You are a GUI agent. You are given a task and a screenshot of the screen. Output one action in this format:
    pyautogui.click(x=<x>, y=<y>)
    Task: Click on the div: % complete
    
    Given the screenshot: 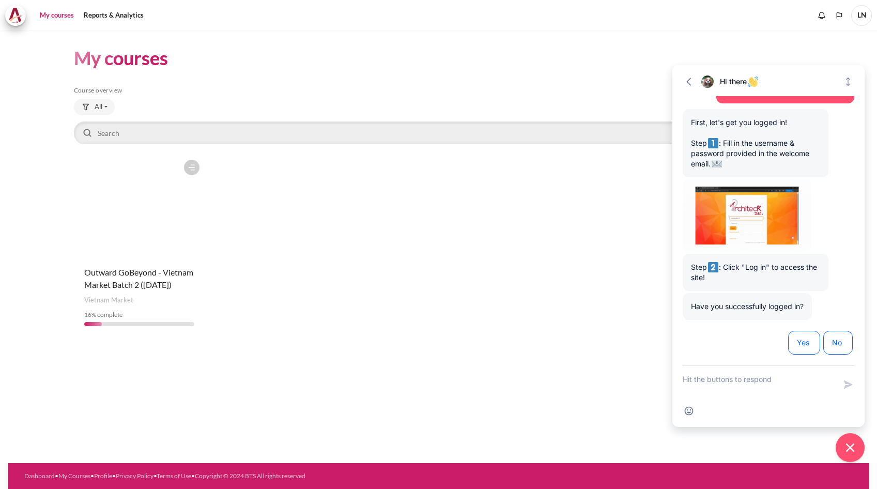 What is the action you would take?
    pyautogui.click(x=139, y=315)
    